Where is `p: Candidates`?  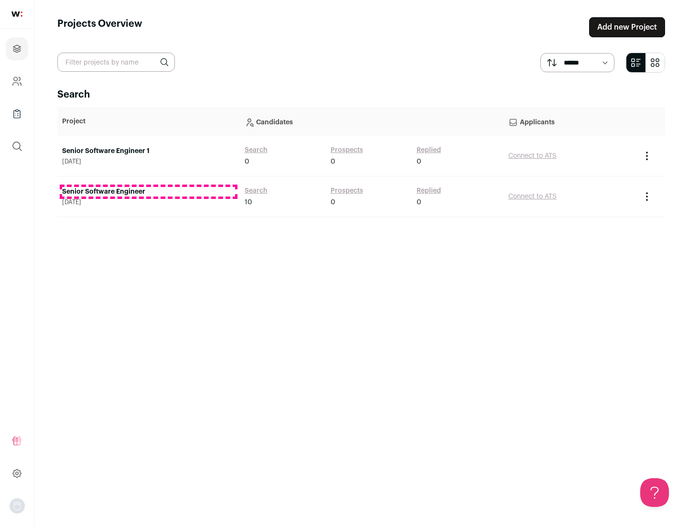
p: Candidates is located at coordinates (372, 121).